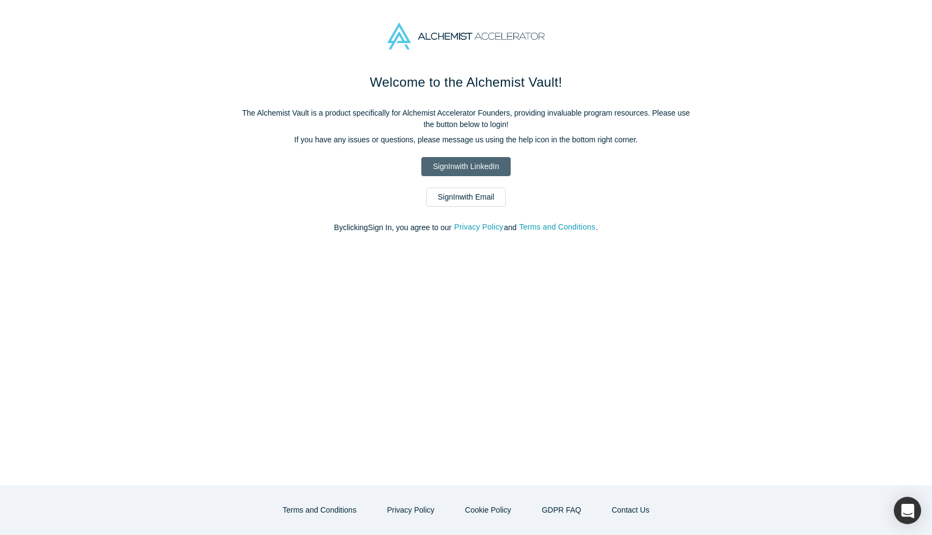 Image resolution: width=932 pixels, height=535 pixels. Describe the element at coordinates (466, 82) in the screenshot. I see `h1: Welcome to the Alchemist Vault!` at that location.